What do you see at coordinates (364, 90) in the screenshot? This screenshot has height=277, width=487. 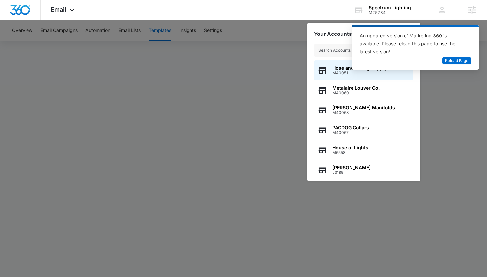 I see `button: Metalaire Louver Co.M40060` at bounding box center [364, 90].